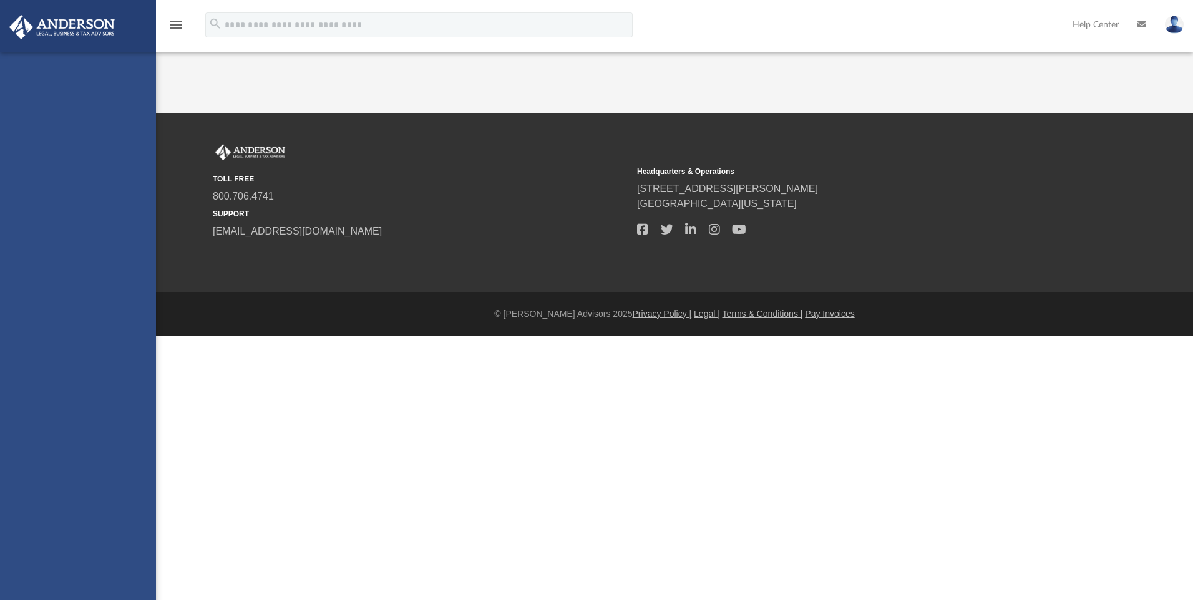 The width and height of the screenshot is (1193, 600). What do you see at coordinates (763, 314) in the screenshot?
I see `a: Terms & Conditions |` at bounding box center [763, 314].